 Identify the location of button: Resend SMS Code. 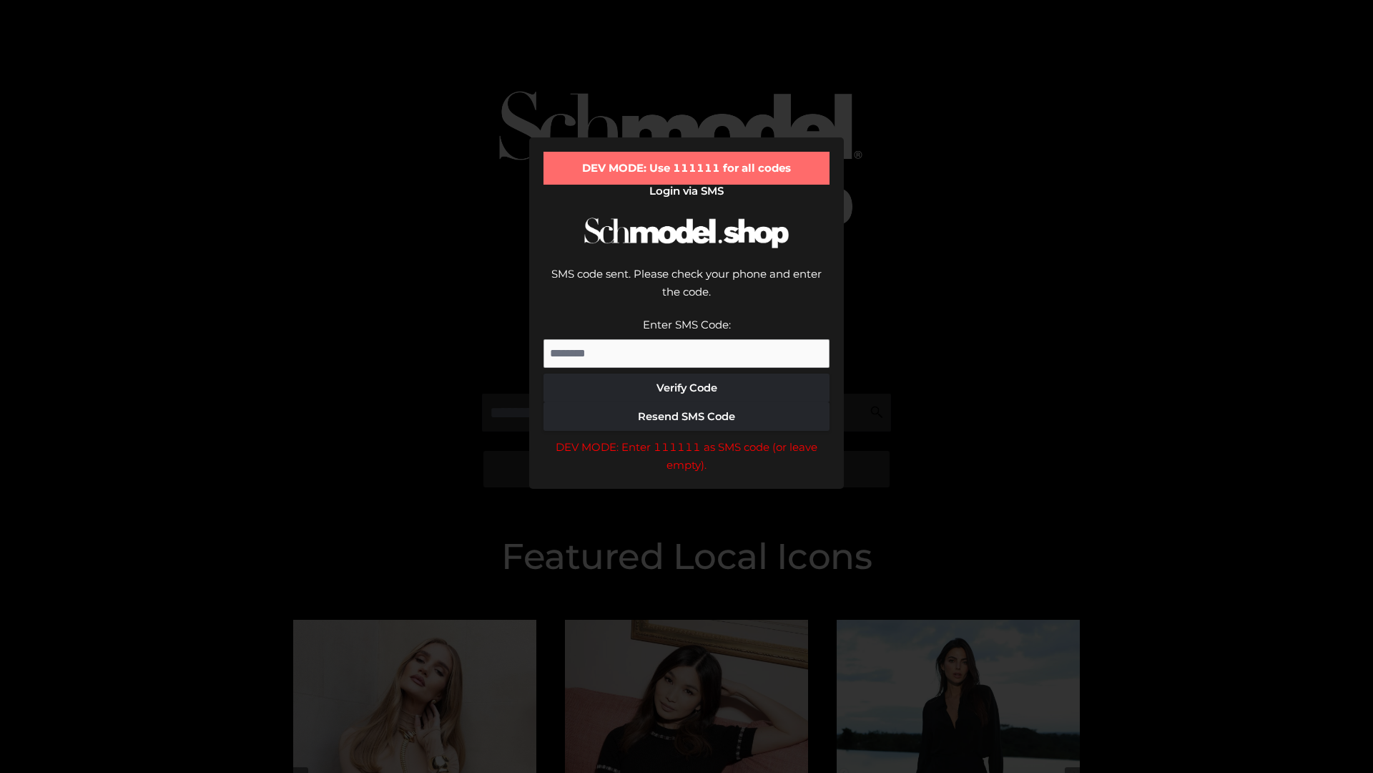
(687, 416).